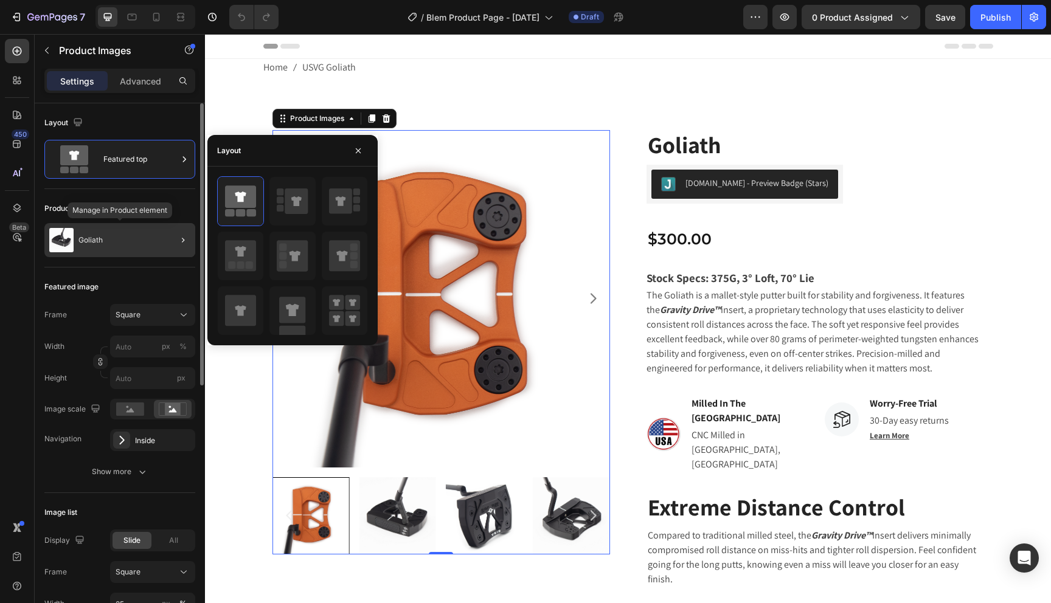 This screenshot has width=1051, height=603. I want to click on span: Slide, so click(132, 541).